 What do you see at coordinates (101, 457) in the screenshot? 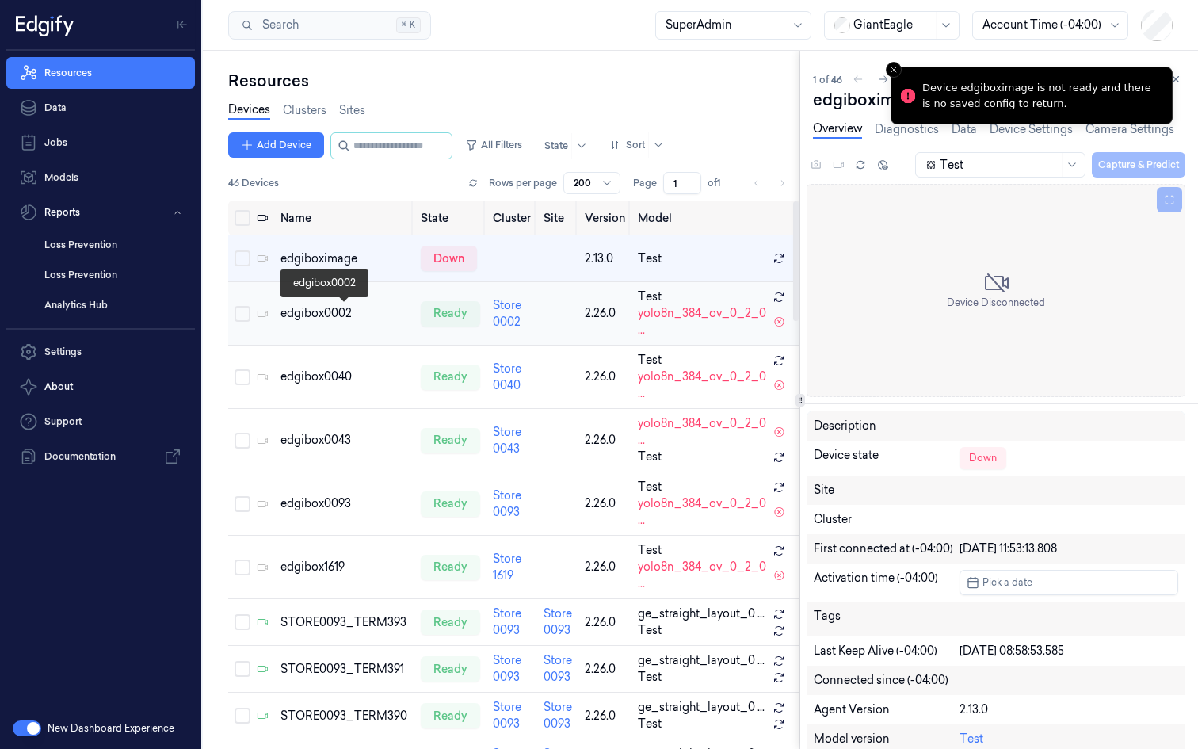
I see `a: Documentation` at bounding box center [101, 457].